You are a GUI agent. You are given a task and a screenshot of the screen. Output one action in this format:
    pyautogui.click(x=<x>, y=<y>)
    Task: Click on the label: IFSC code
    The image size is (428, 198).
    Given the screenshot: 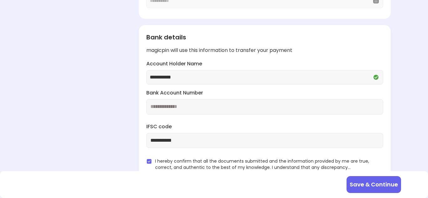 What is the action you would take?
    pyautogui.click(x=265, y=127)
    